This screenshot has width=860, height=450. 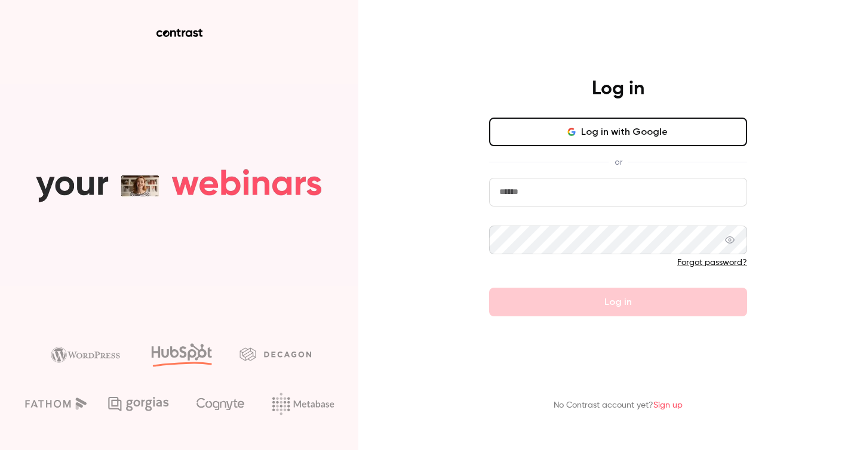 What do you see at coordinates (618, 406) in the screenshot?
I see `p: No Contrast account yet?` at bounding box center [618, 406].